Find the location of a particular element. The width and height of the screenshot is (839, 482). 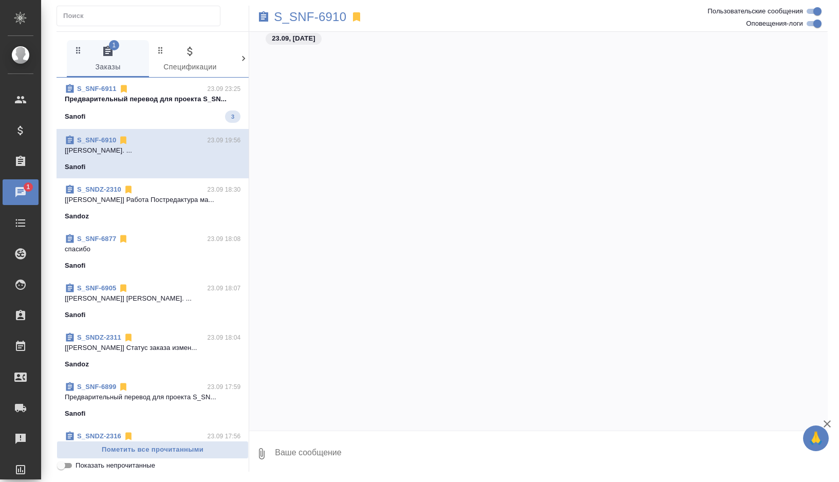

a: S_SNDZ-2311 is located at coordinates (99, 337).